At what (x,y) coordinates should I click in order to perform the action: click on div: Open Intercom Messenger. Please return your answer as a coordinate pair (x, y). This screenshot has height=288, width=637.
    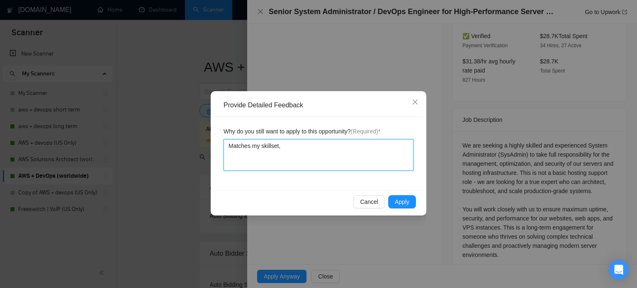
    Looking at the image, I should click on (618, 270).